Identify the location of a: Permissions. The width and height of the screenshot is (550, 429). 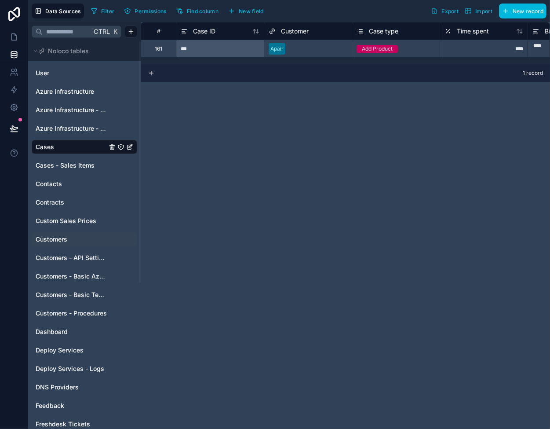
(147, 11).